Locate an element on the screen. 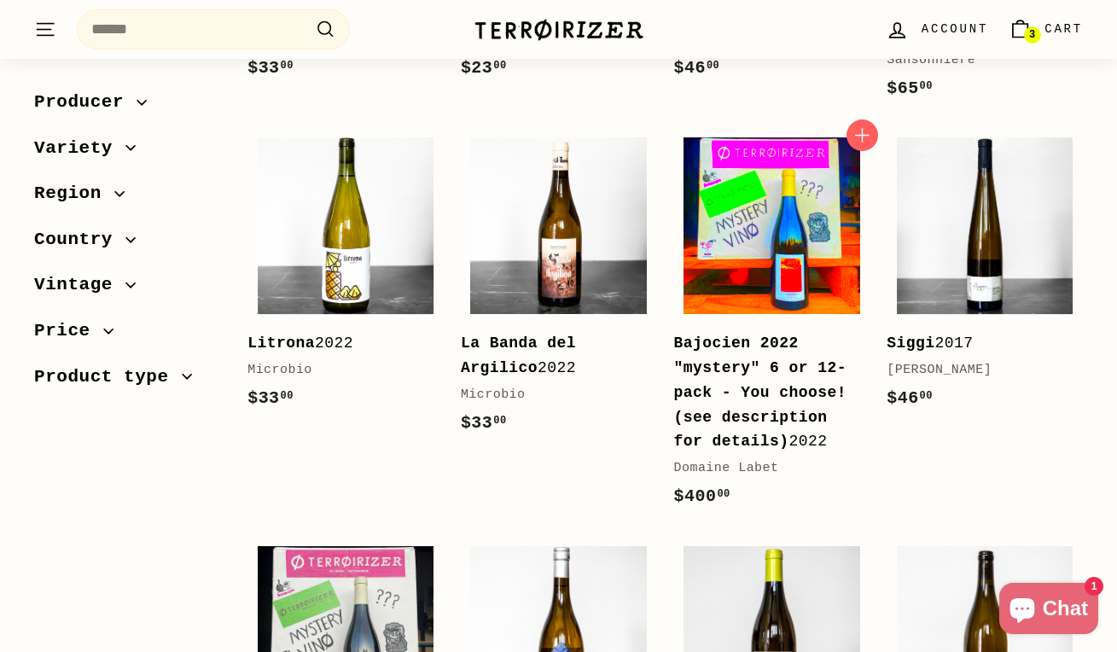 Image resolution: width=1117 pixels, height=652 pixels. b: Siggi is located at coordinates (911, 343).